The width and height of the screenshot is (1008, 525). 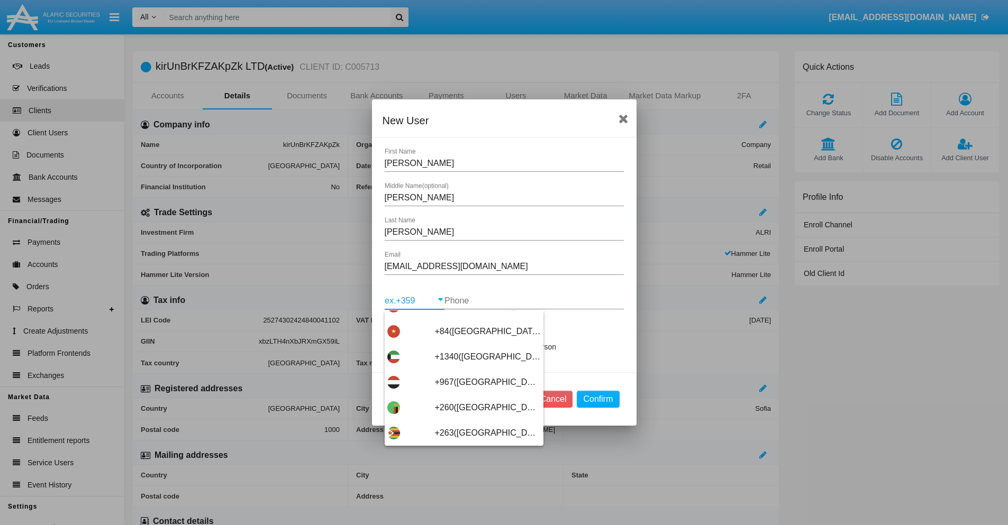 I want to click on button: Cancel, so click(x=553, y=400).